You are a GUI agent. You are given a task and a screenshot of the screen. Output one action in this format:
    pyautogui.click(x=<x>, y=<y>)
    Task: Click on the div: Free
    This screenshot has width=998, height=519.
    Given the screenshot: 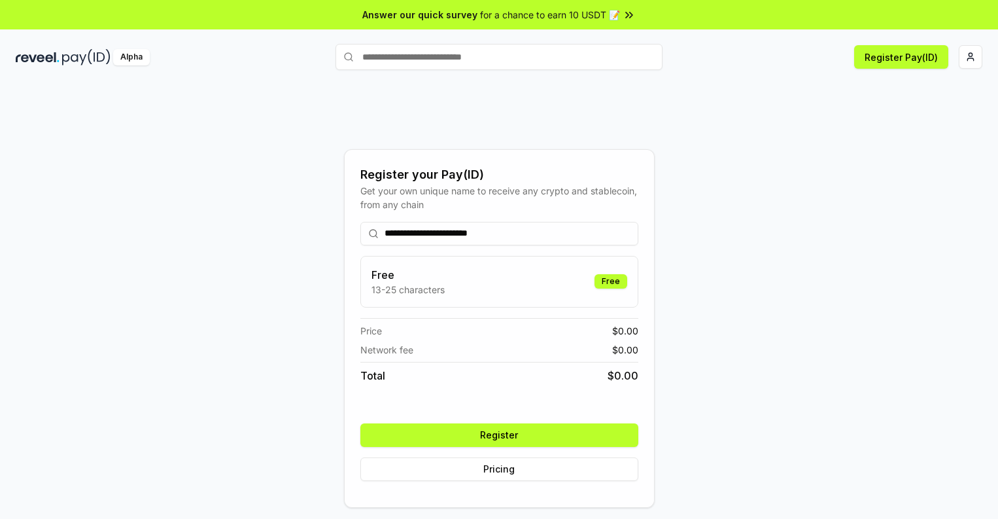 What is the action you would take?
    pyautogui.click(x=611, y=281)
    